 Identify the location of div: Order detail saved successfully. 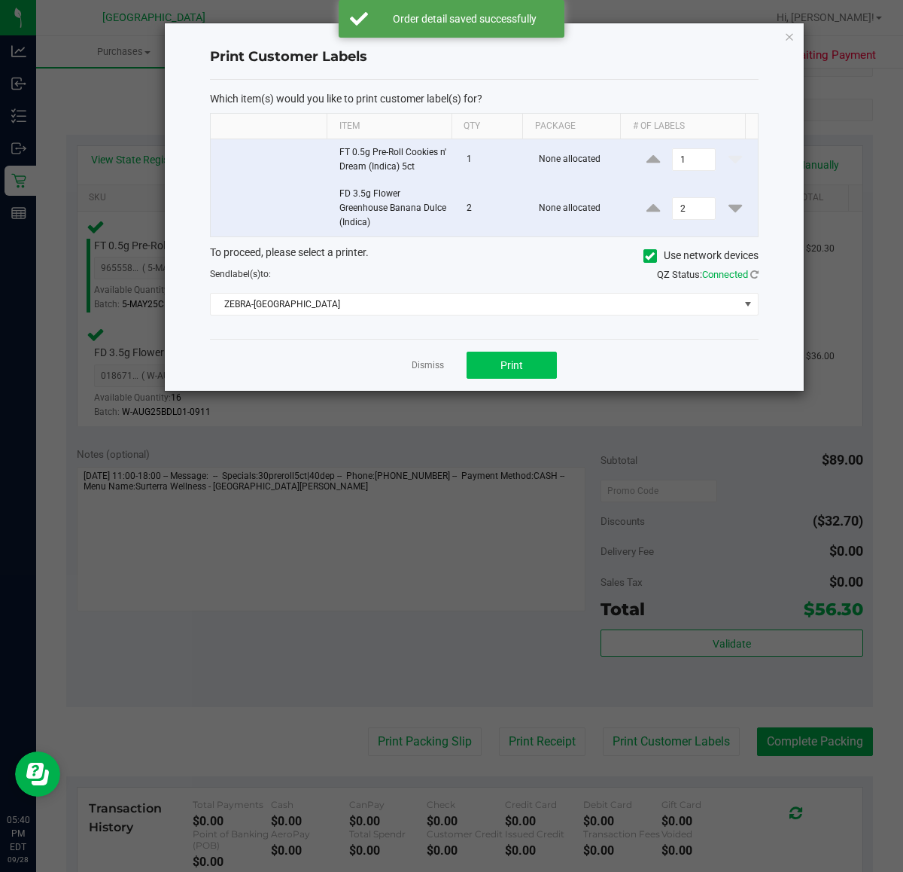
(464, 19).